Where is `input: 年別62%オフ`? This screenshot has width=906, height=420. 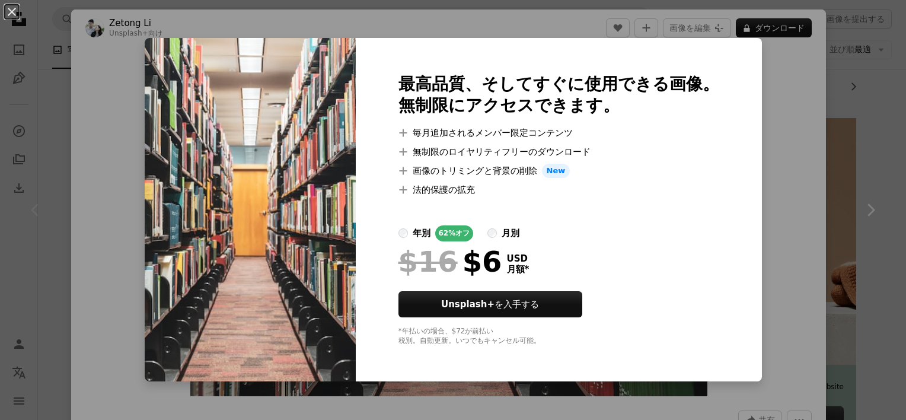 input: 年別62%オフ is located at coordinates (403, 233).